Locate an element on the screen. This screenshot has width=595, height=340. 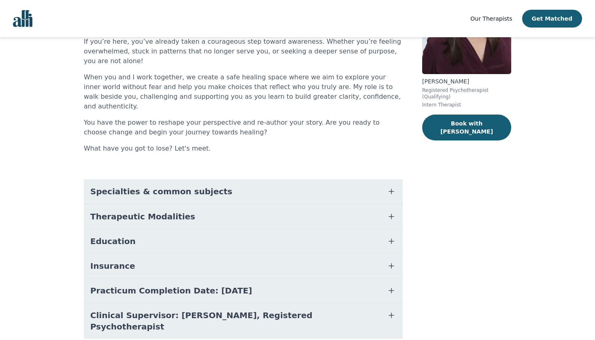
span: Therapeutic Modalities is located at coordinates (143, 217).